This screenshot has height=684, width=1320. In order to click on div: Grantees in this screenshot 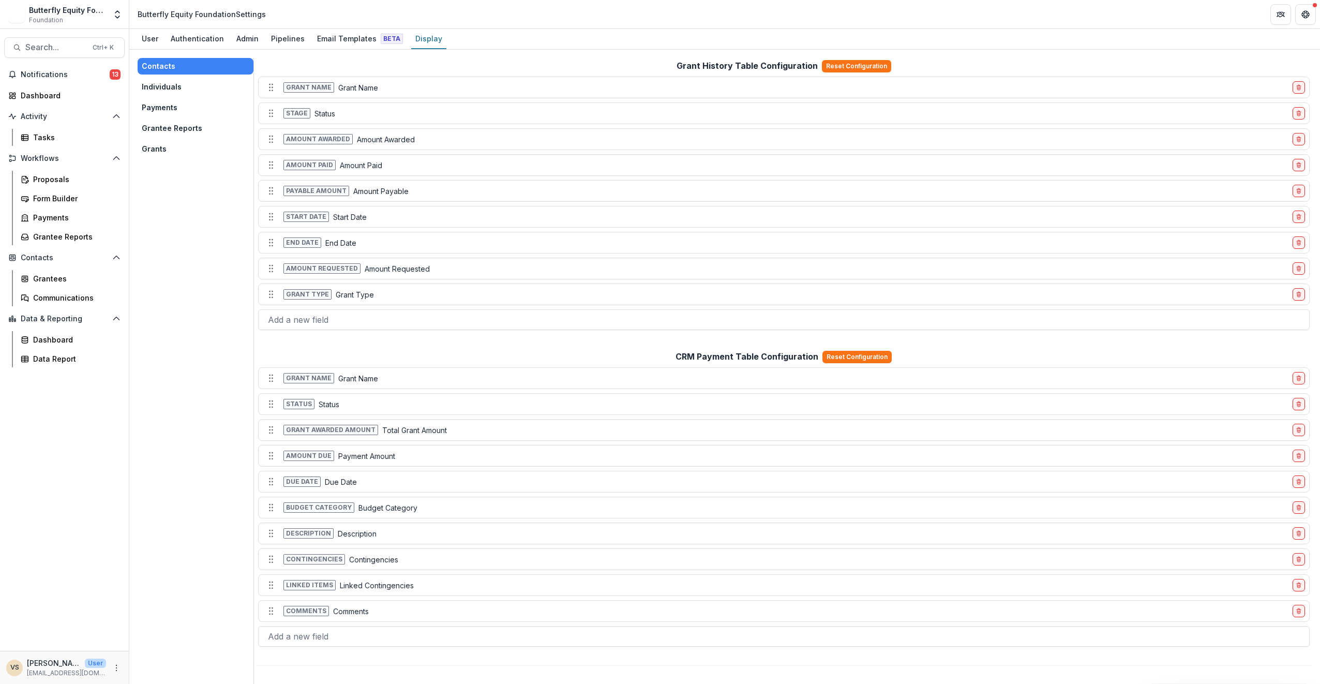, I will do `click(74, 278)`.